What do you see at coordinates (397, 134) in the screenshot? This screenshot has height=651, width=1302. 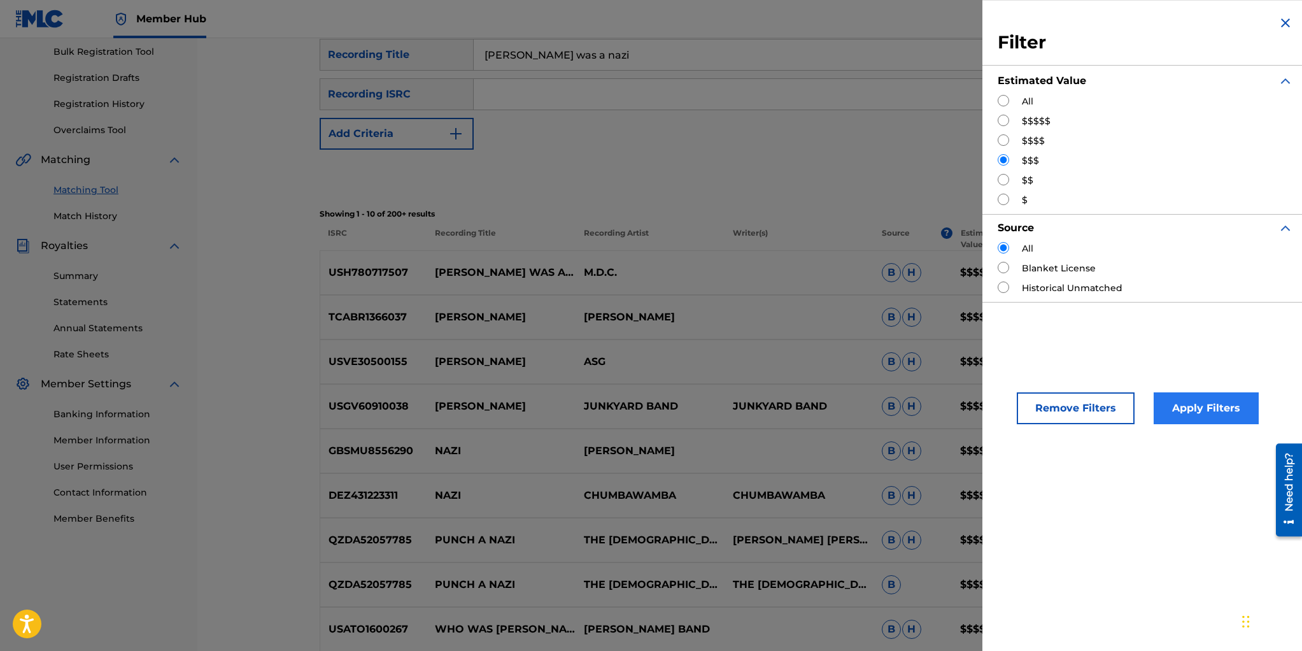 I see `button: Add Criteria` at bounding box center [397, 134].